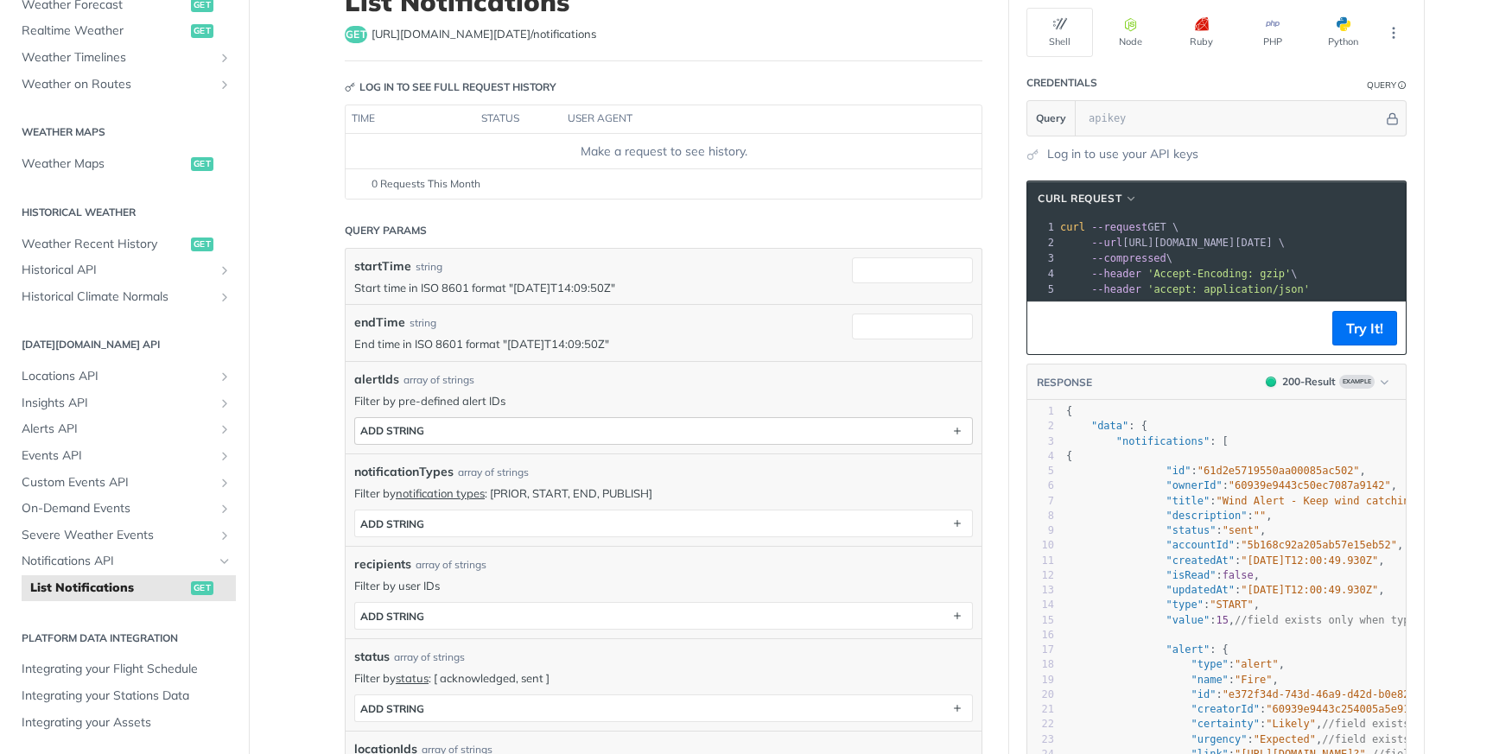 The image size is (1493, 754). I want to click on div: 18, so click(1040, 664).